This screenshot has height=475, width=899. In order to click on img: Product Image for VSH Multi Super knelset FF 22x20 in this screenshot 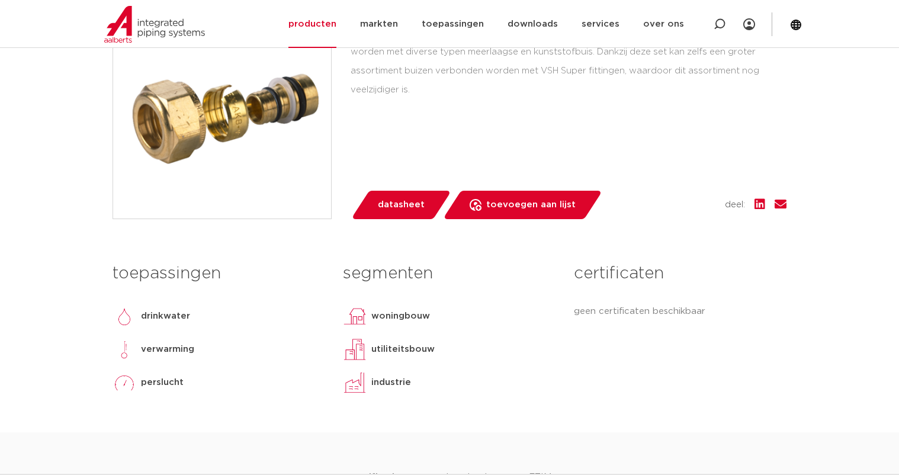, I will do `click(222, 110)`.